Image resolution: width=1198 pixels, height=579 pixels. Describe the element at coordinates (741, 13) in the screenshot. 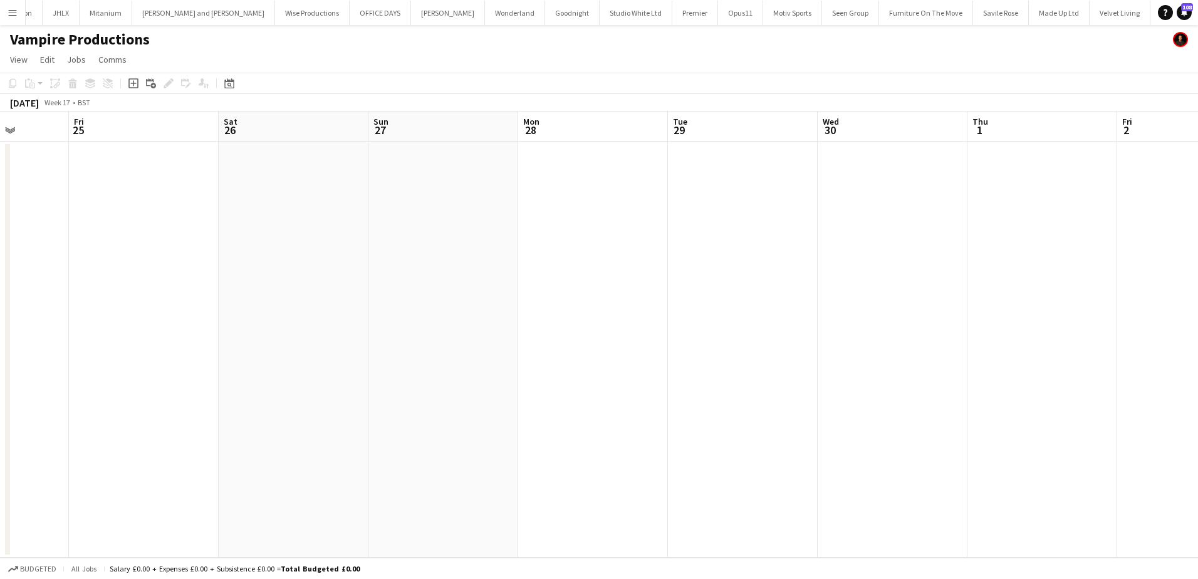

I see `button: Opus11` at that location.